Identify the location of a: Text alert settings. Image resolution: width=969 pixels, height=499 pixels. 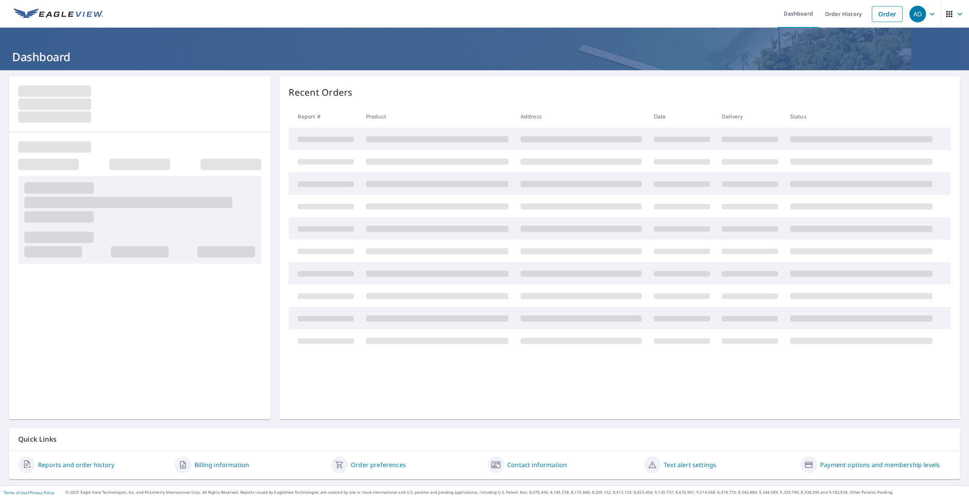
(690, 465).